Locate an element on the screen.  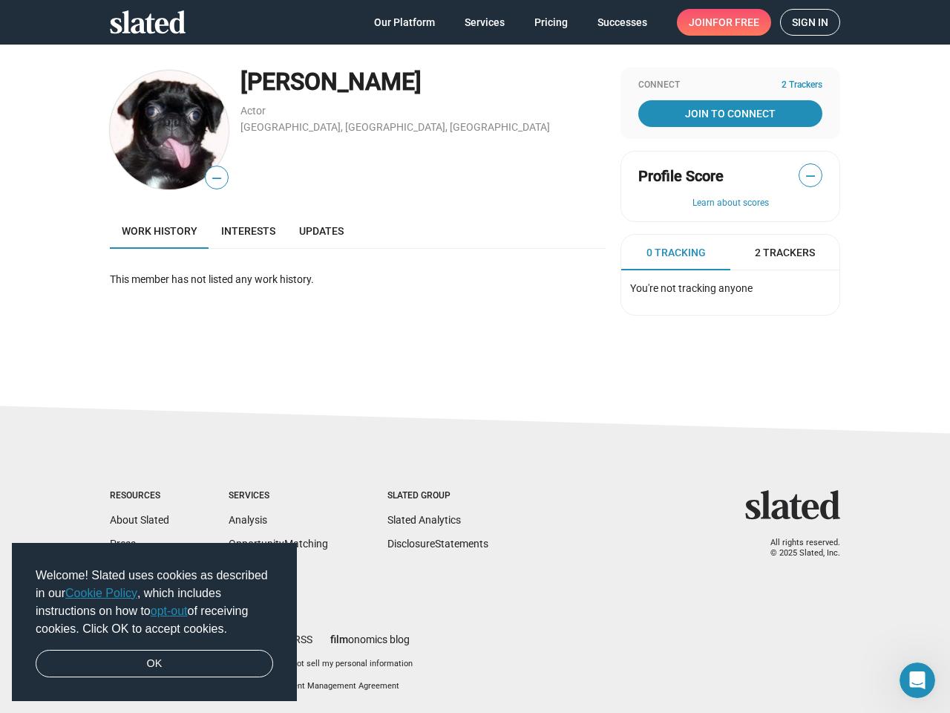
span: Join To Connect is located at coordinates (731, 114).